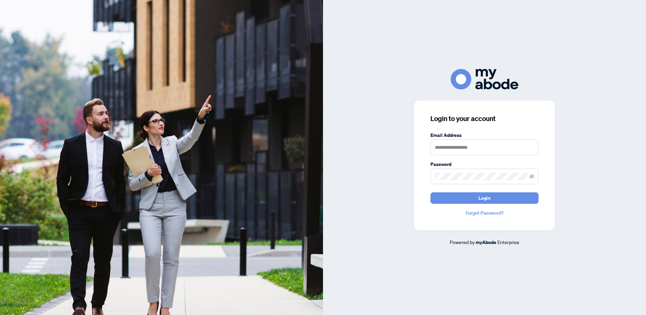  Describe the element at coordinates (484, 213) in the screenshot. I see `a: Forgot Password?` at that location.